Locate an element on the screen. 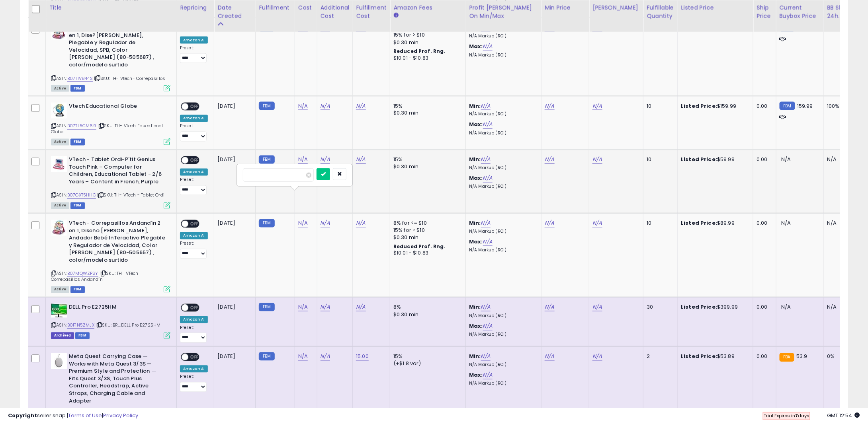 The height and width of the screenshot is (424, 868). a: B07TL5CM69 is located at coordinates (82, 126).